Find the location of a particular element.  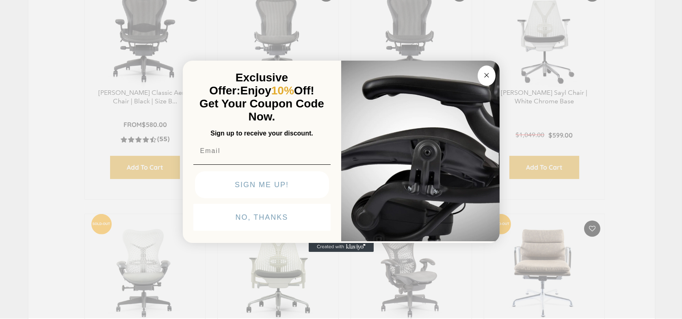

span: Sign up to receive your discount. is located at coordinates (262, 133).